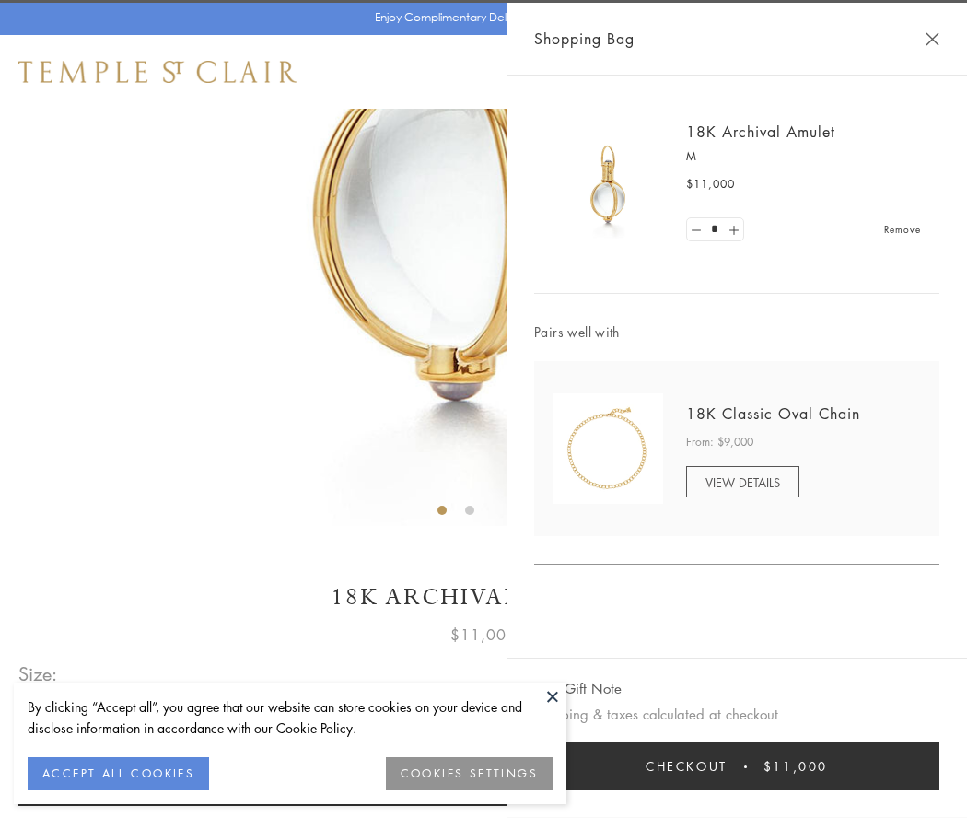 The width and height of the screenshot is (967, 818). What do you see at coordinates (479, 17) in the screenshot?
I see `p: Enjoy Complimentary Delivery & Returns` at bounding box center [479, 17].